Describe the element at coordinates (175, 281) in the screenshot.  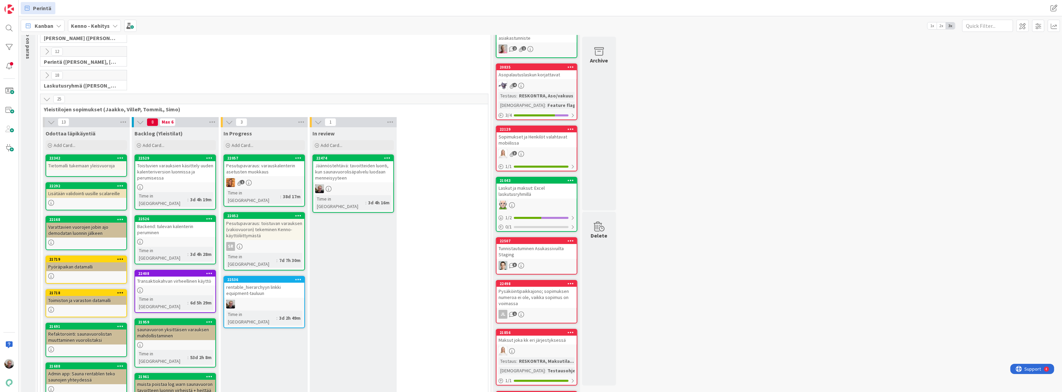
I see `div: Transaktiokahvan virheellinen käyttö` at that location.